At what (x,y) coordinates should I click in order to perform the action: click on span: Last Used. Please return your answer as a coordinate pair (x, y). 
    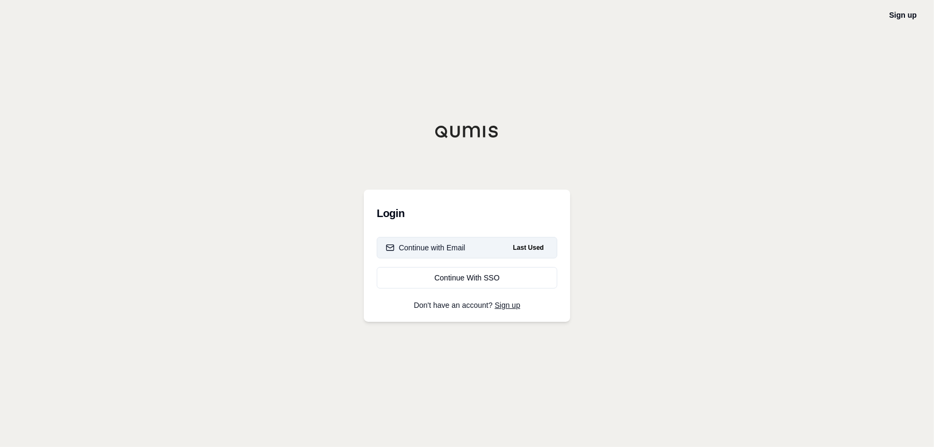
    Looking at the image, I should click on (528, 248).